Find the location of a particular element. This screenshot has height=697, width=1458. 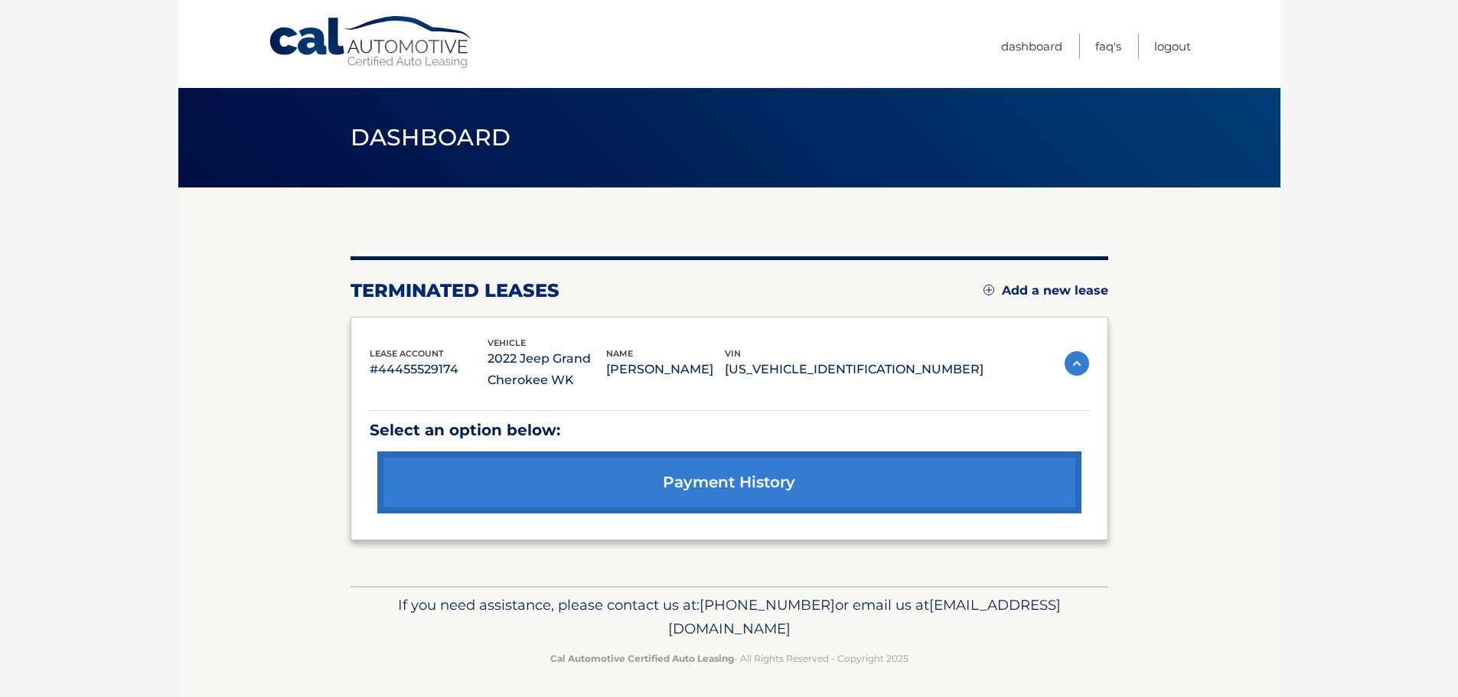

a: Dashboard is located at coordinates (1031, 46).